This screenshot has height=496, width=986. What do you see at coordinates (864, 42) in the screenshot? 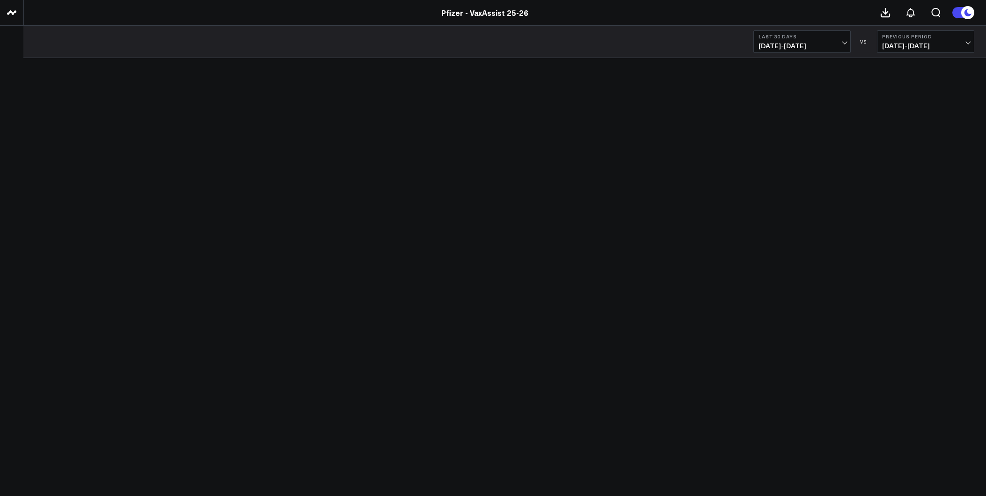
I see `div: VS` at bounding box center [864, 42].